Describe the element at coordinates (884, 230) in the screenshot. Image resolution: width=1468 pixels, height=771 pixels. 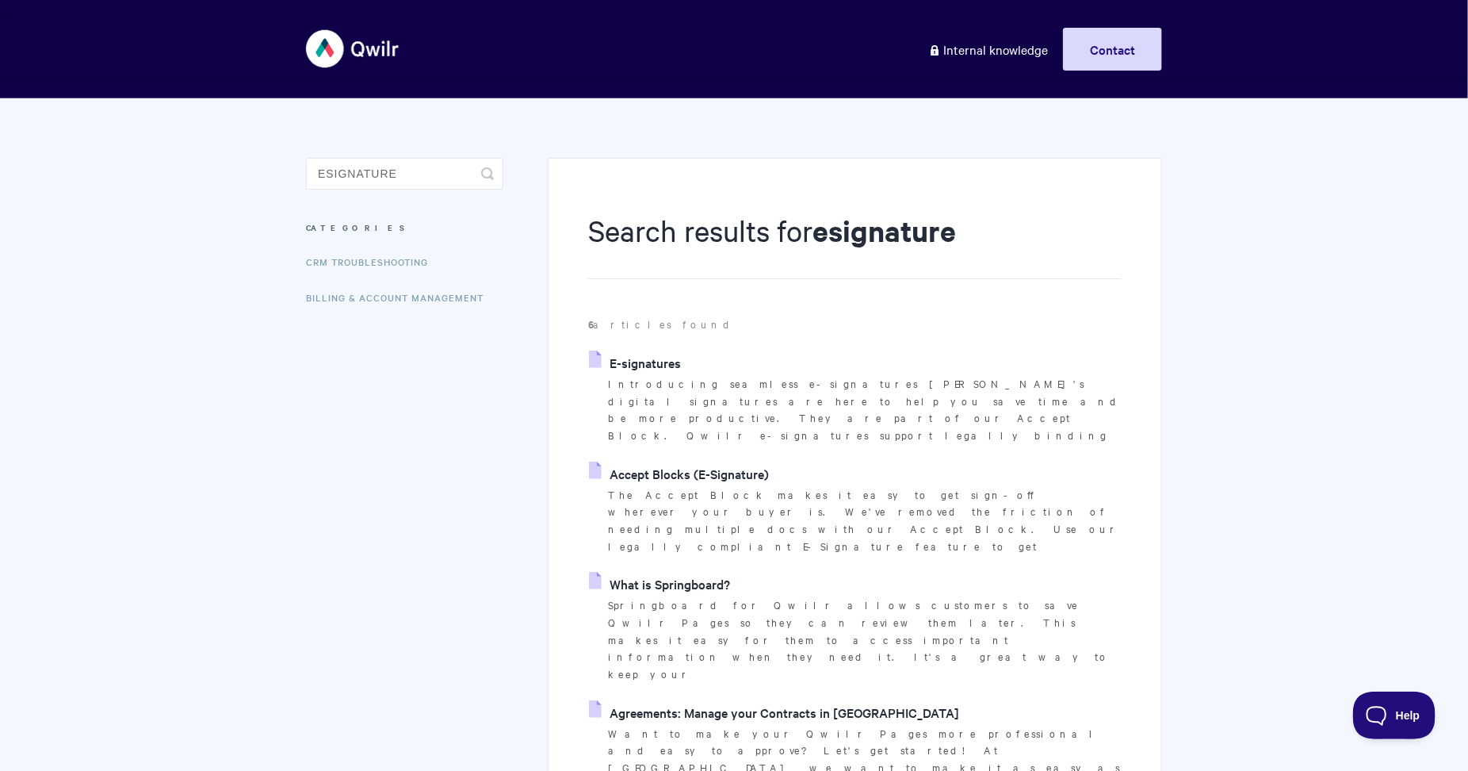
I see `strong: esignature` at that location.